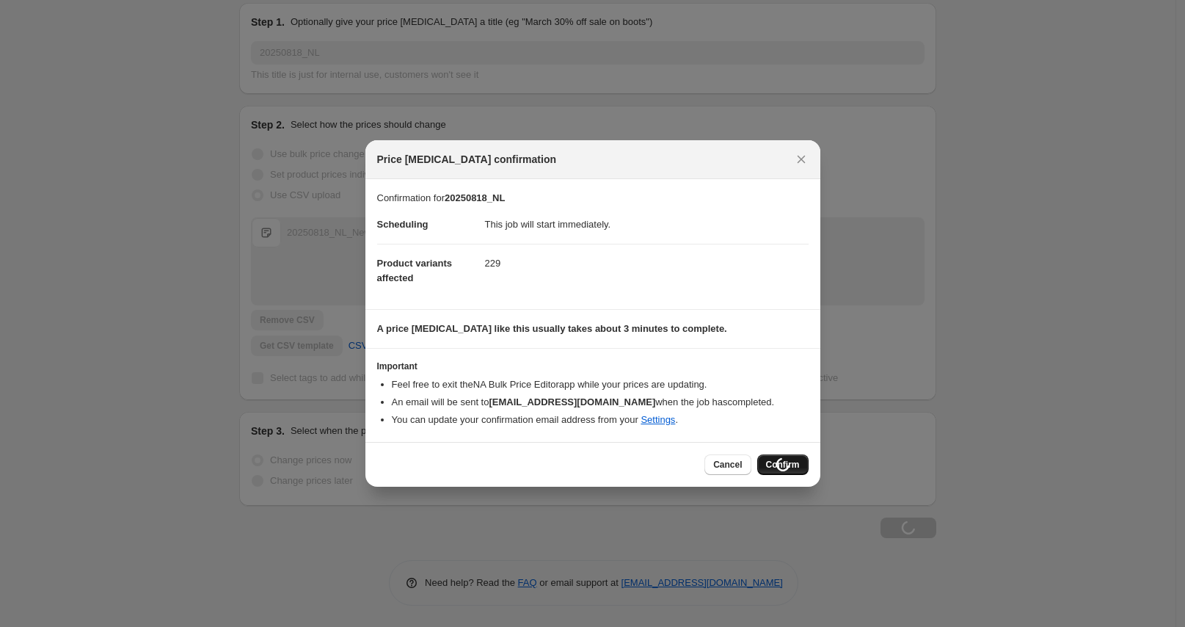 The height and width of the screenshot is (627, 1185). What do you see at coordinates (415, 270) in the screenshot?
I see `span: Product variants affected` at bounding box center [415, 270].